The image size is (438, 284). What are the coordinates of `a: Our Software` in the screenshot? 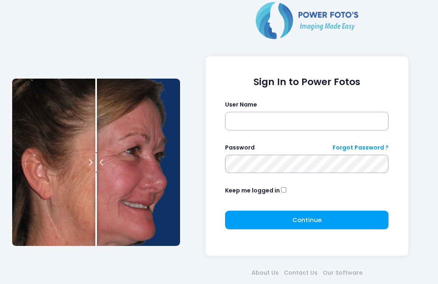 It's located at (342, 273).